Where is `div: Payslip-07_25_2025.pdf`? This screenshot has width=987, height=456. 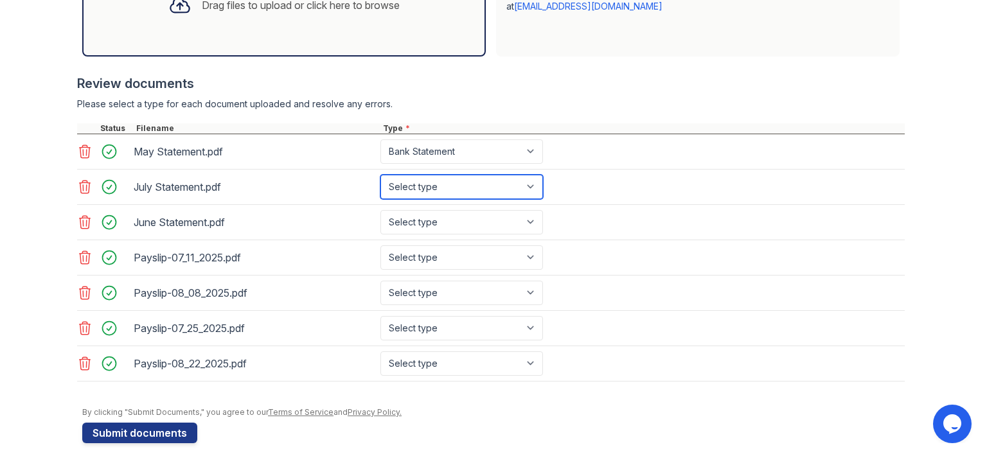 div: Payslip-07_25_2025.pdf is located at coordinates (254, 328).